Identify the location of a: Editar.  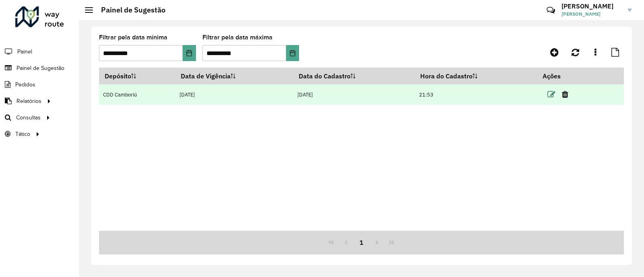
(551, 94).